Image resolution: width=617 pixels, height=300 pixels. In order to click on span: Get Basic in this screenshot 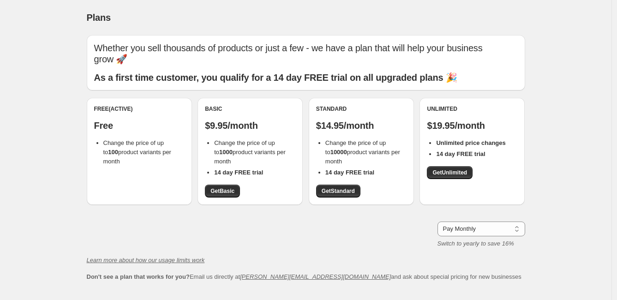, I will do `click(222, 191)`.